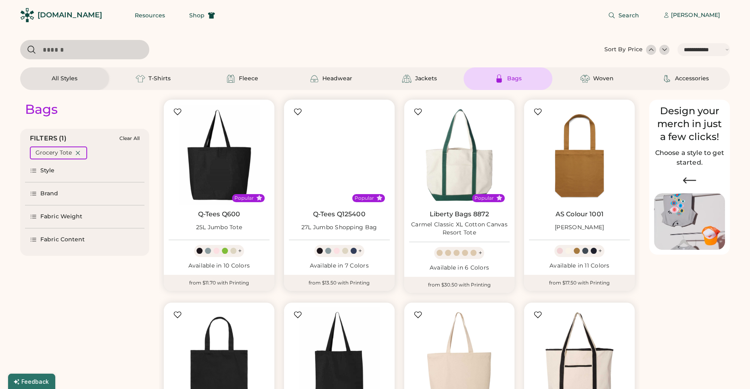 The width and height of the screenshot is (750, 389). What do you see at coordinates (689, 221) in the screenshot?
I see `img: Image of Lisa Congdon Eye Print on T-Shirt and Hat` at bounding box center [689, 221].